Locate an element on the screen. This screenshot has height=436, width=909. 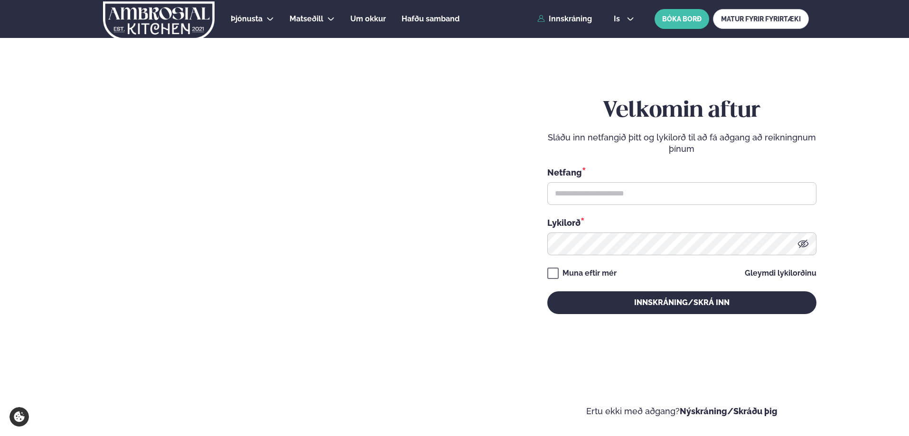
div: Lykilorð is located at coordinates (682, 223).